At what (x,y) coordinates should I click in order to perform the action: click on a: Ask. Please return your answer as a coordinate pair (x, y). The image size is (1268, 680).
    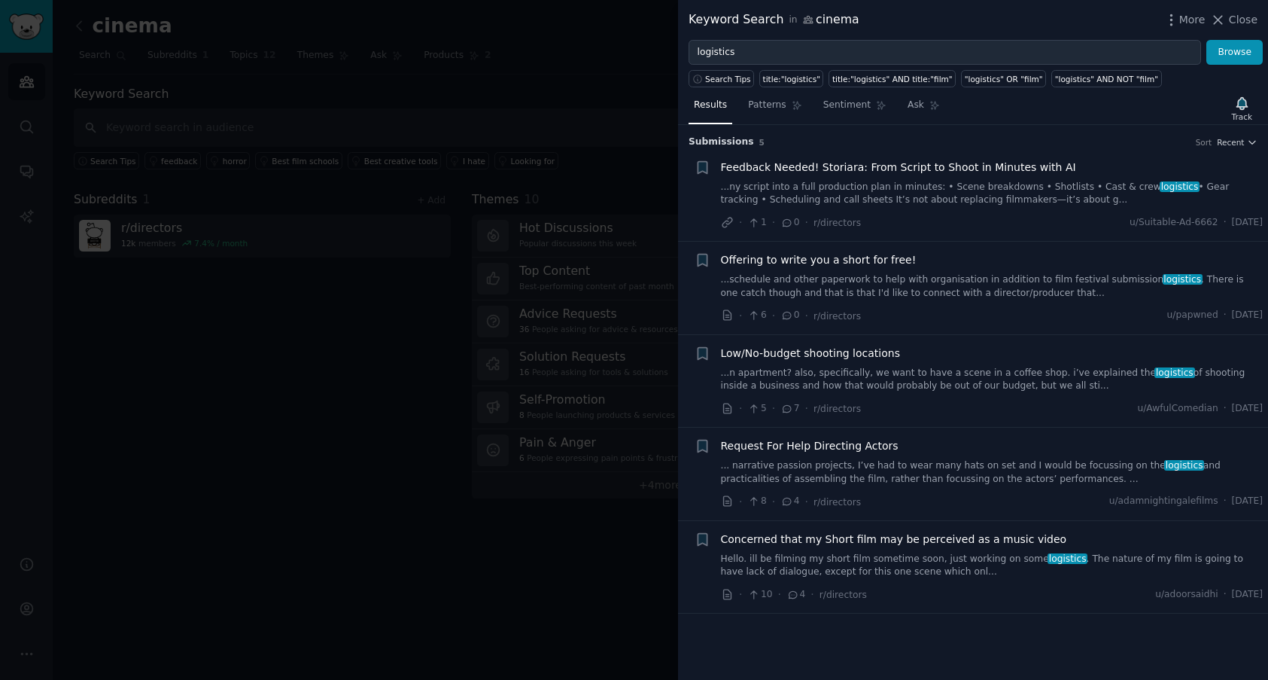
    Looking at the image, I should click on (924, 108).